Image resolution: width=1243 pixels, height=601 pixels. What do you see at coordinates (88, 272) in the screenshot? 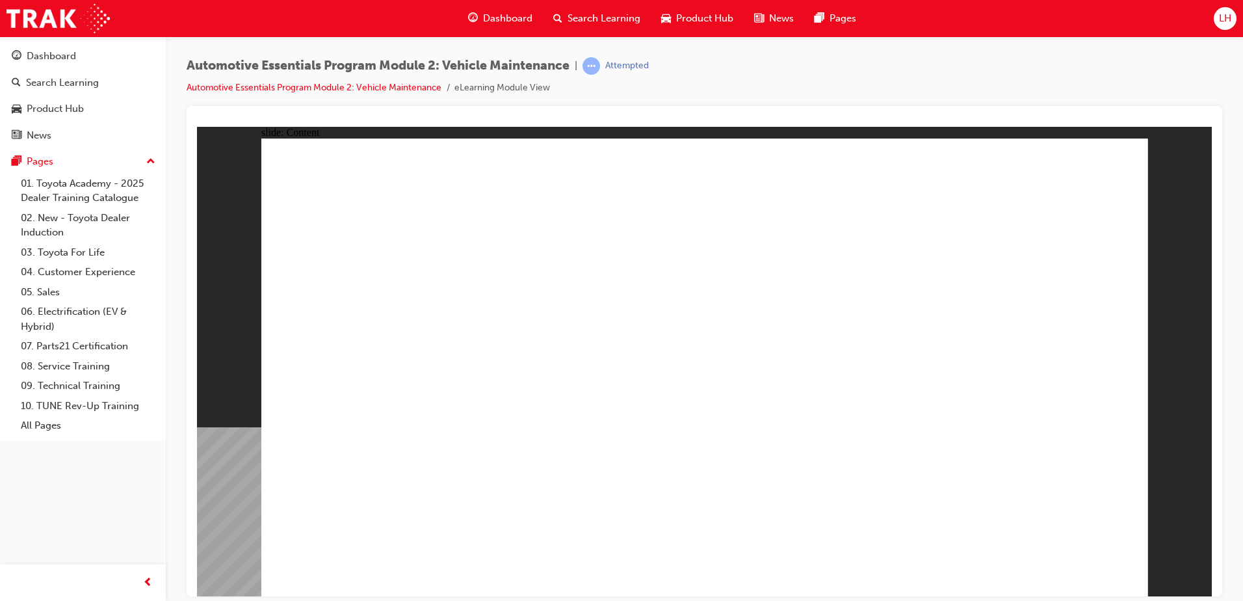
I see `a: 04. Customer Experience` at bounding box center [88, 272].